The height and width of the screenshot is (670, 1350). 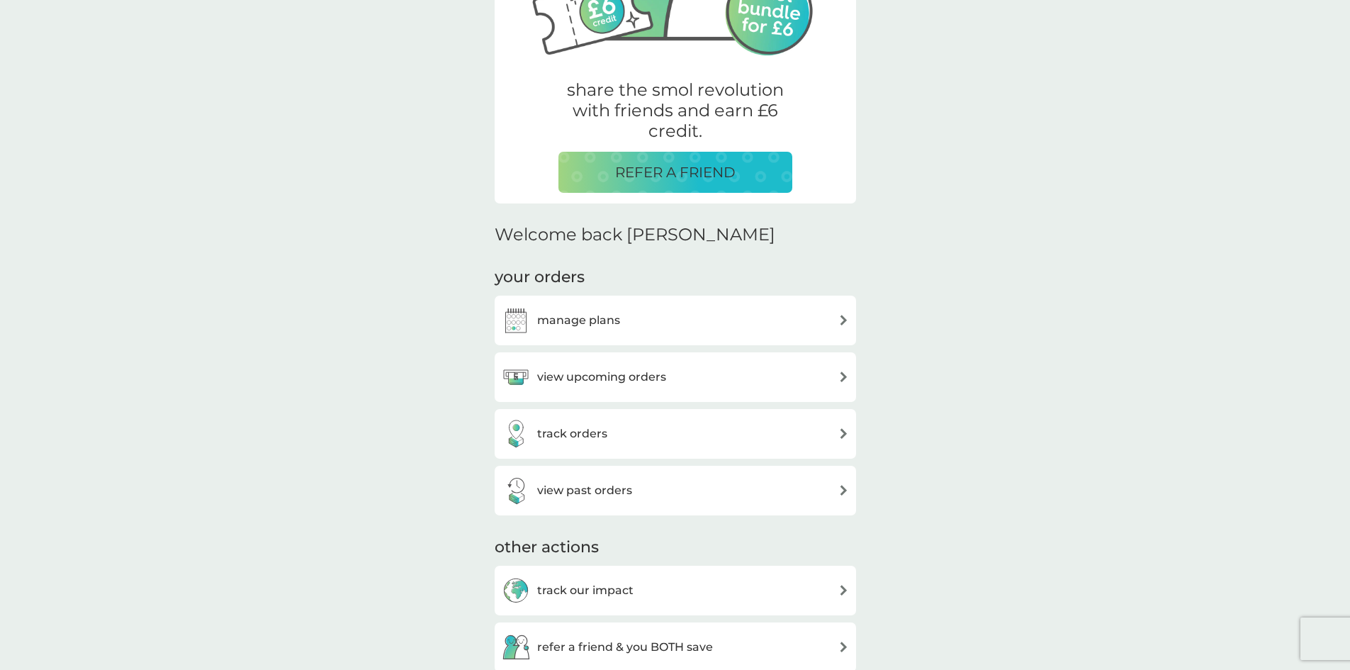 What do you see at coordinates (585, 590) in the screenshot?
I see `h3: track our impact` at bounding box center [585, 590].